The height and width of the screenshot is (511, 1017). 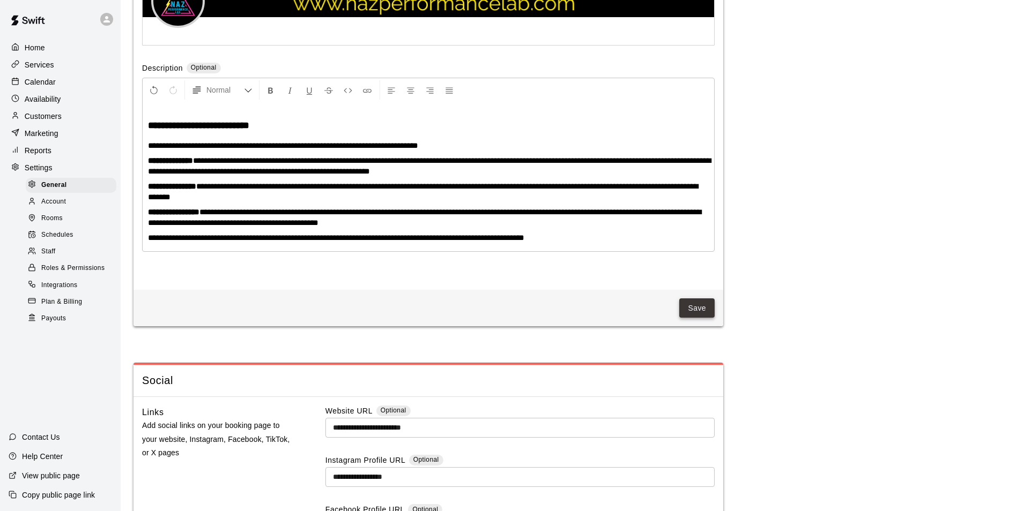 What do you see at coordinates (449, 90) in the screenshot?
I see `button: Justify Align` at bounding box center [449, 90].